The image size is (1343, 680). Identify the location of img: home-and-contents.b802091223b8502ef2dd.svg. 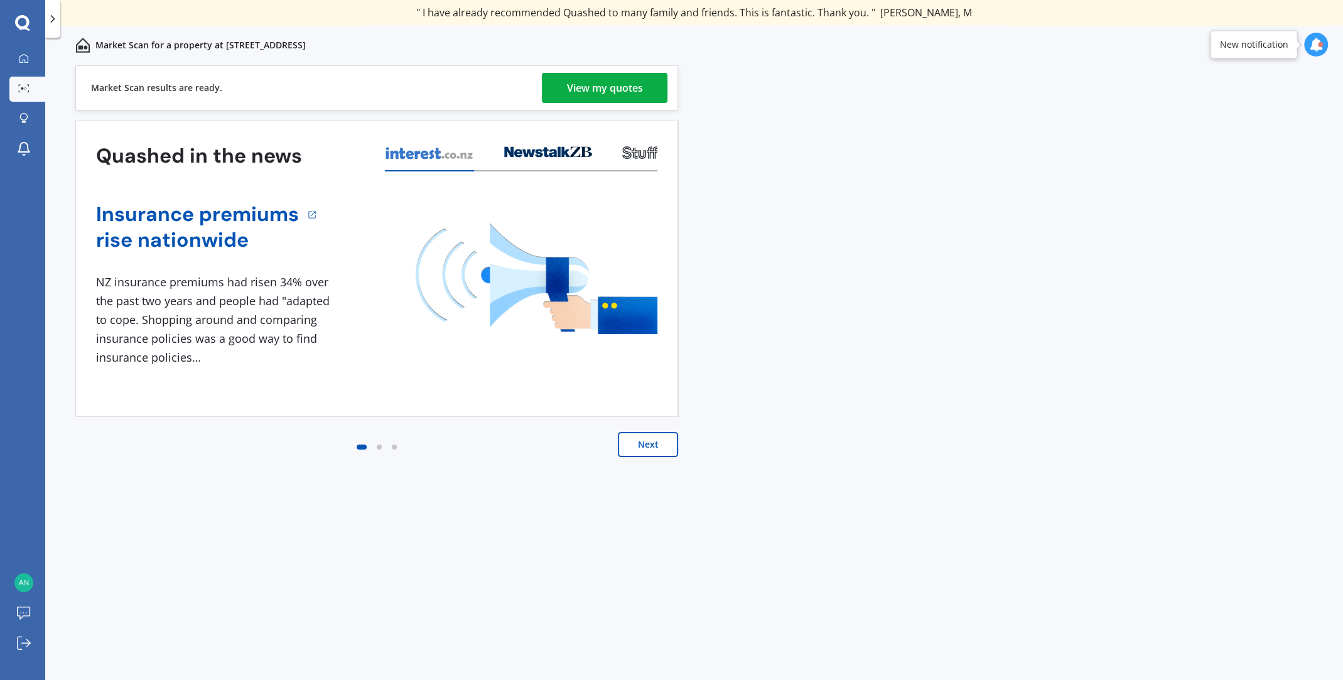
(83, 45).